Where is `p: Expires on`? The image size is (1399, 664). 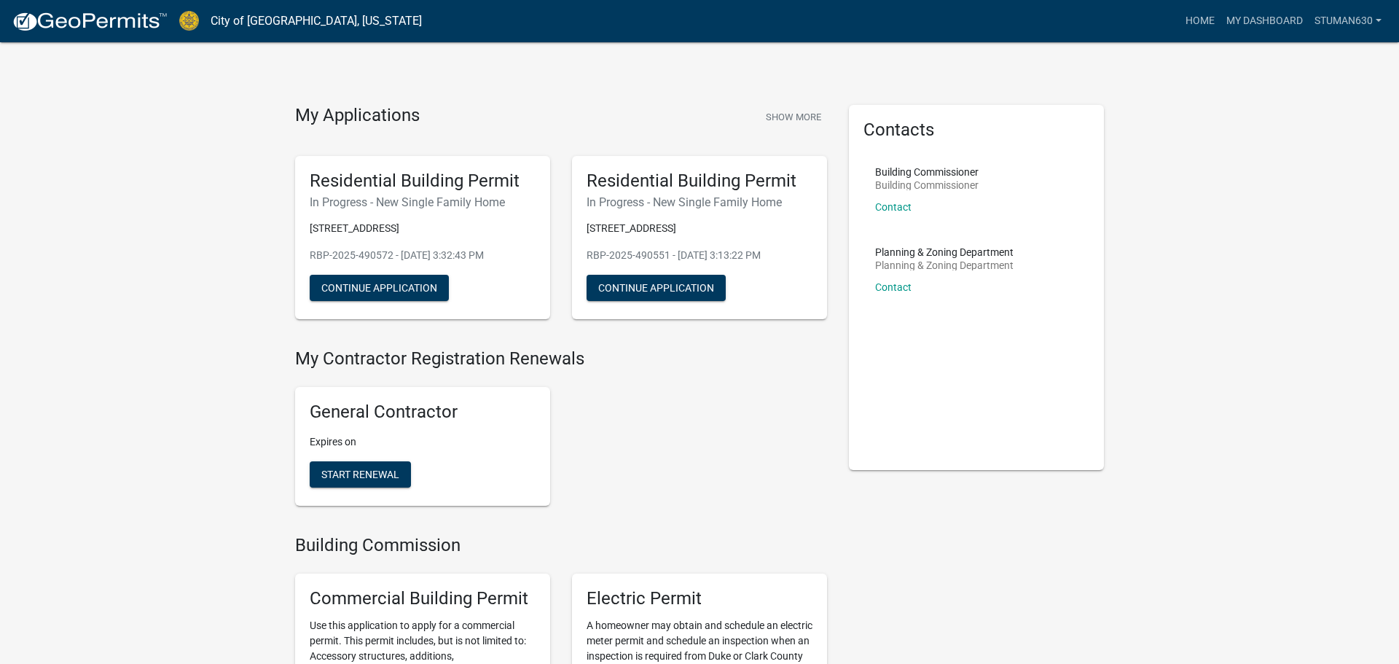
p: Expires on is located at coordinates (423, 442).